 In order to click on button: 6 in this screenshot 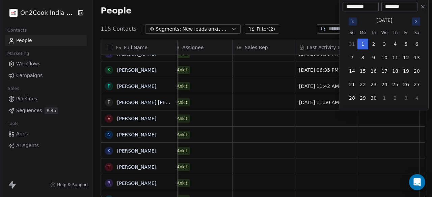, I will do `click(416, 44)`.